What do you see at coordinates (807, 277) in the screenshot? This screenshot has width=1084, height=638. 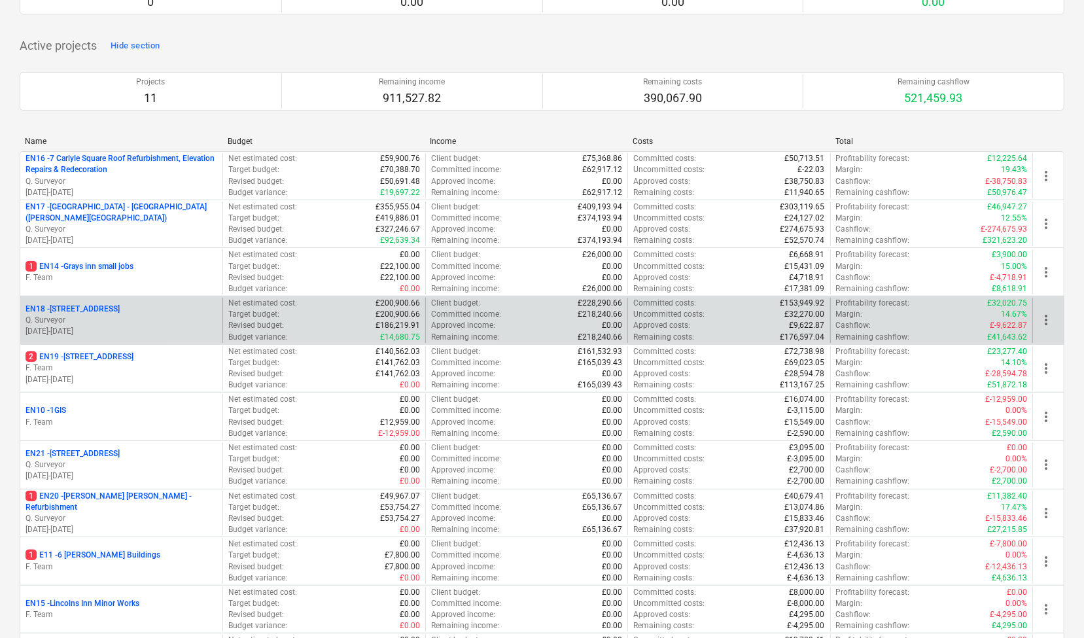 I see `p: £4,718.91` at bounding box center [807, 277].